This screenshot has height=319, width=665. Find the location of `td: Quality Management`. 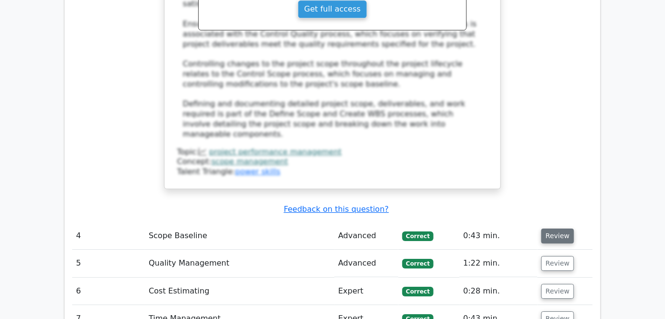

td: Quality Management is located at coordinates (240, 263).